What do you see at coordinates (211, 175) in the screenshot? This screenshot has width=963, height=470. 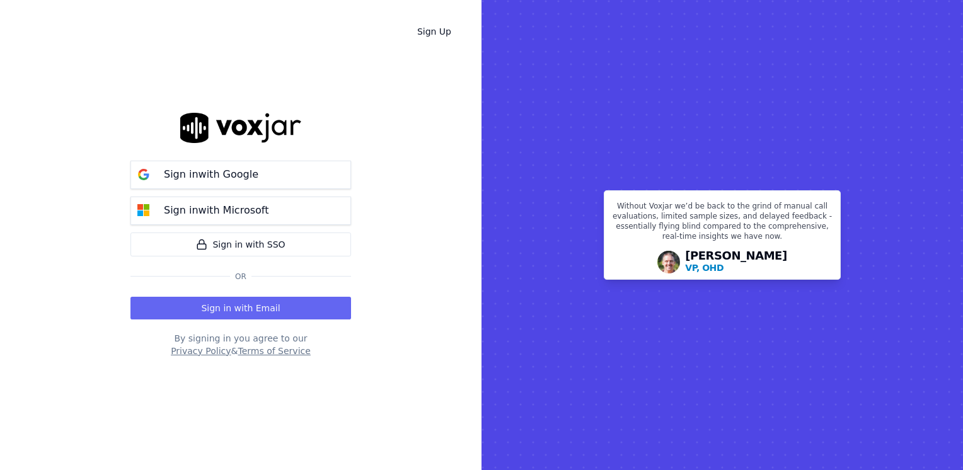 I see `p: Sign in with Google` at bounding box center [211, 175].